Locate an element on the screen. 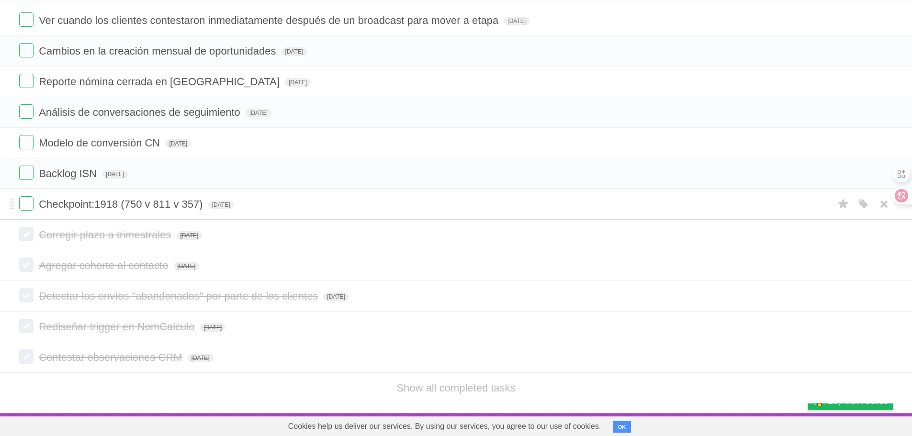 This screenshot has height=436, width=912. span: Corregir plazo a trimestrales is located at coordinates (106, 235).